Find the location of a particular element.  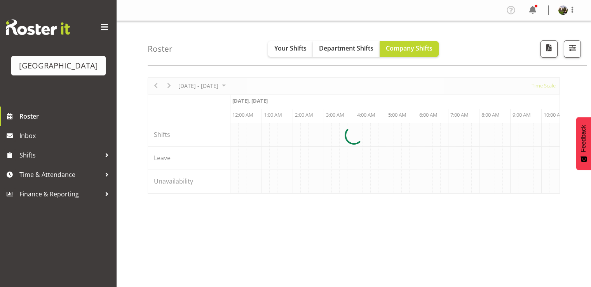

button: Feedback - Show survey is located at coordinates (584, 143).